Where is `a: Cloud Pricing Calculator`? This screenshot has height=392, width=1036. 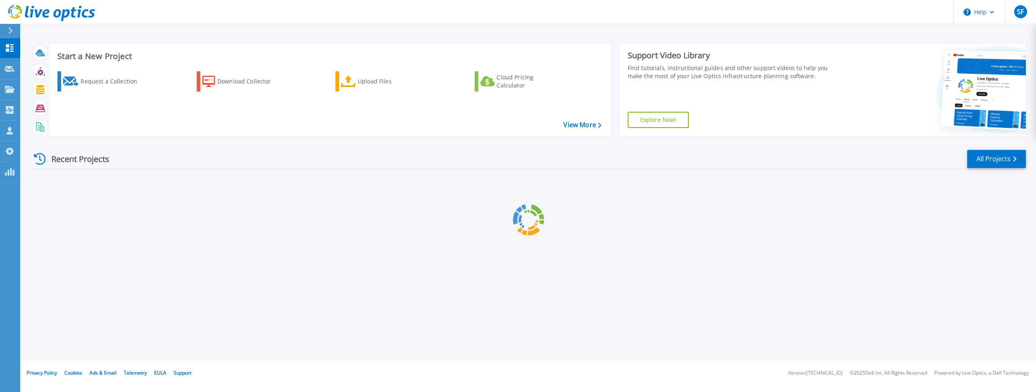
a: Cloud Pricing Calculator is located at coordinates (520, 81).